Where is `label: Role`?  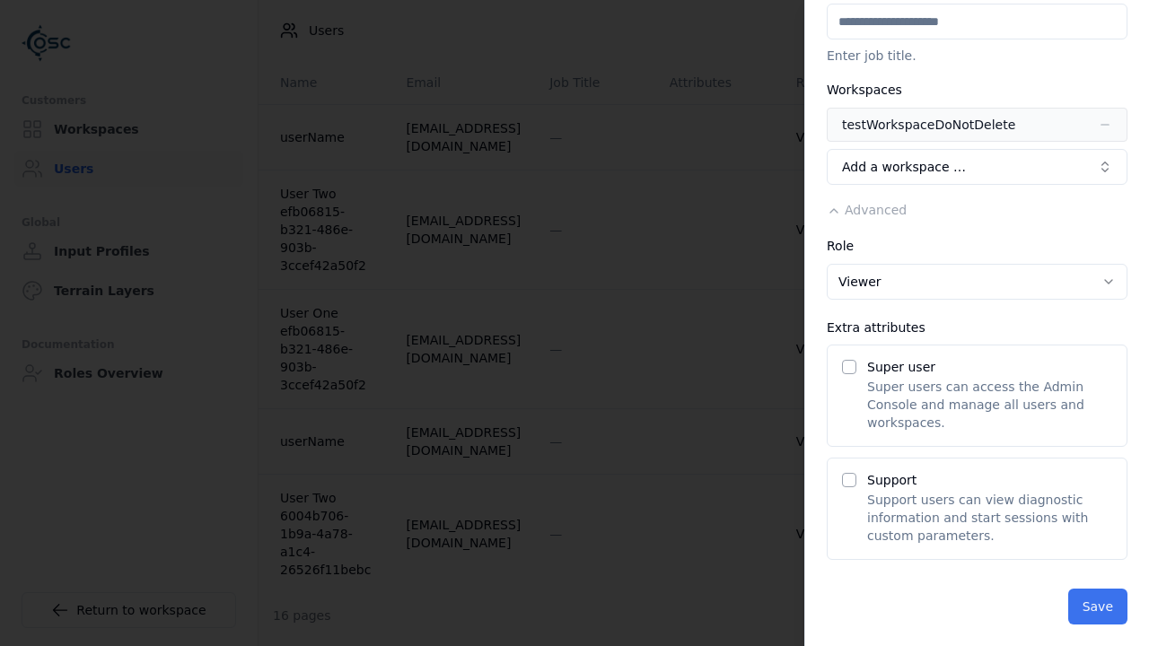 label: Role is located at coordinates (840, 246).